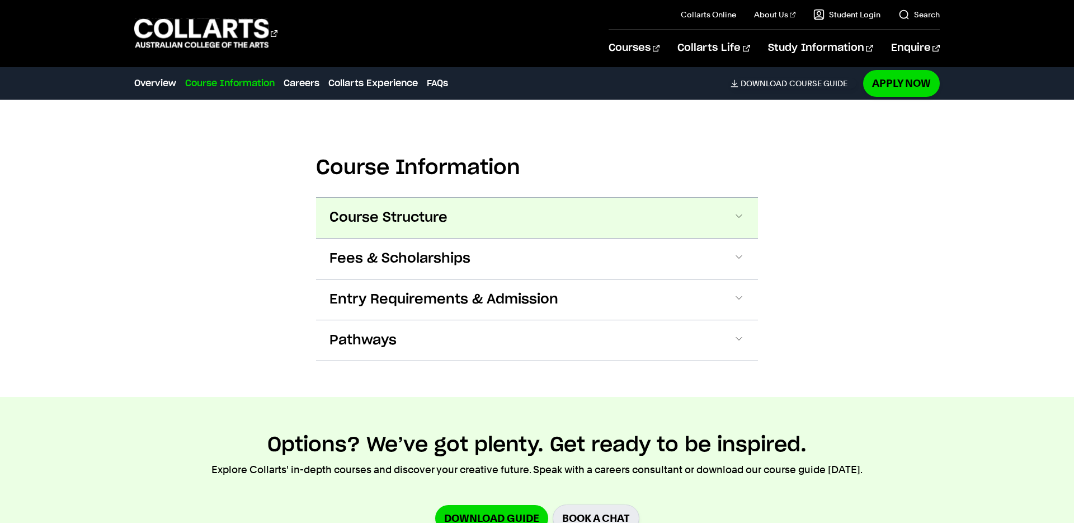 The width and height of the screenshot is (1074, 523). I want to click on a: Overview, so click(155, 83).